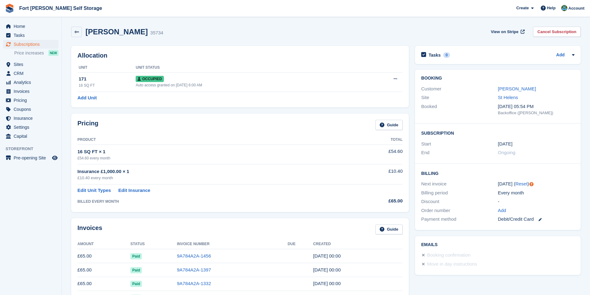 The width and height of the screenshot is (590, 295). Describe the element at coordinates (459, 193) in the screenshot. I see `div: Billing period` at that location.